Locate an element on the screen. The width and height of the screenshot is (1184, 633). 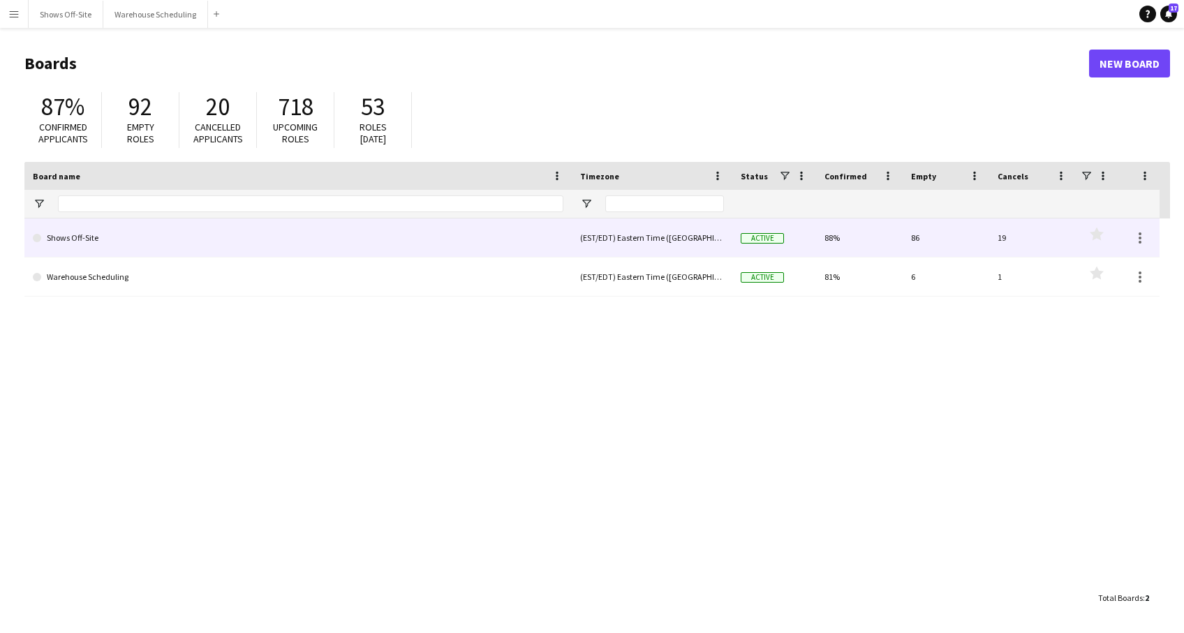
input: Board name Filter Input is located at coordinates (311, 204).